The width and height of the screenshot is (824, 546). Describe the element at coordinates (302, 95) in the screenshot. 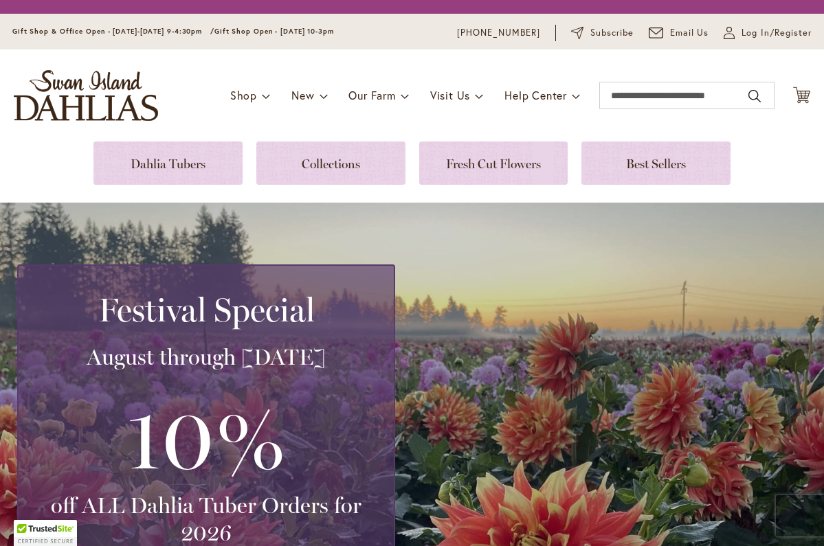

I see `span: New` at that location.